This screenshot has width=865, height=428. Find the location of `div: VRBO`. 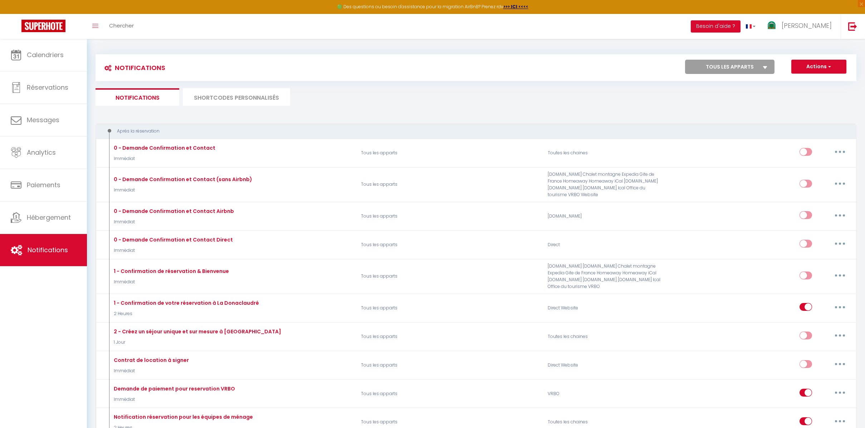

div: VRBO is located at coordinates (605, 394).